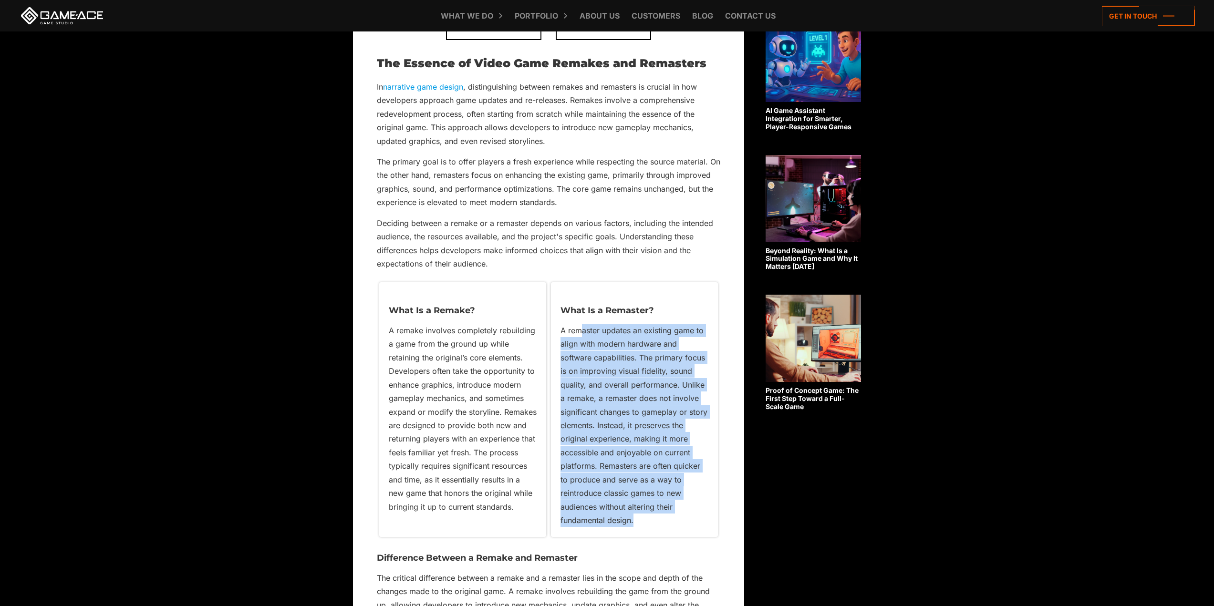 Image resolution: width=1214 pixels, height=606 pixels. What do you see at coordinates (423, 87) in the screenshot?
I see `a: narrative game design` at bounding box center [423, 87].